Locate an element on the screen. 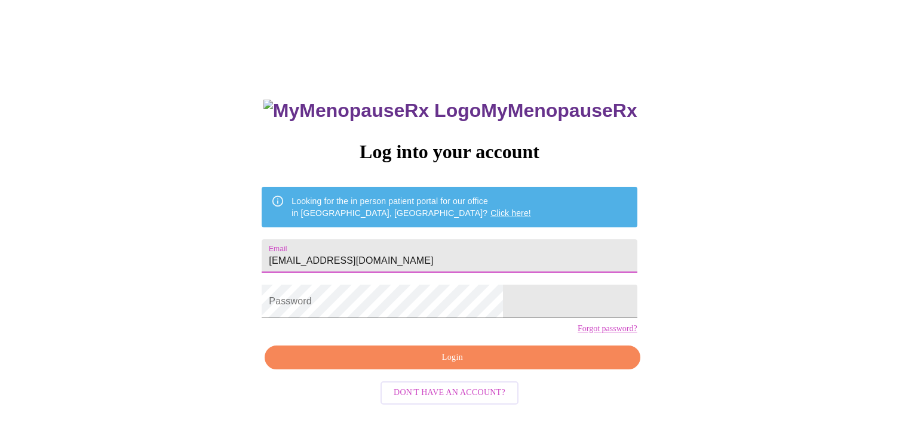  a: Click here! is located at coordinates (511, 213).